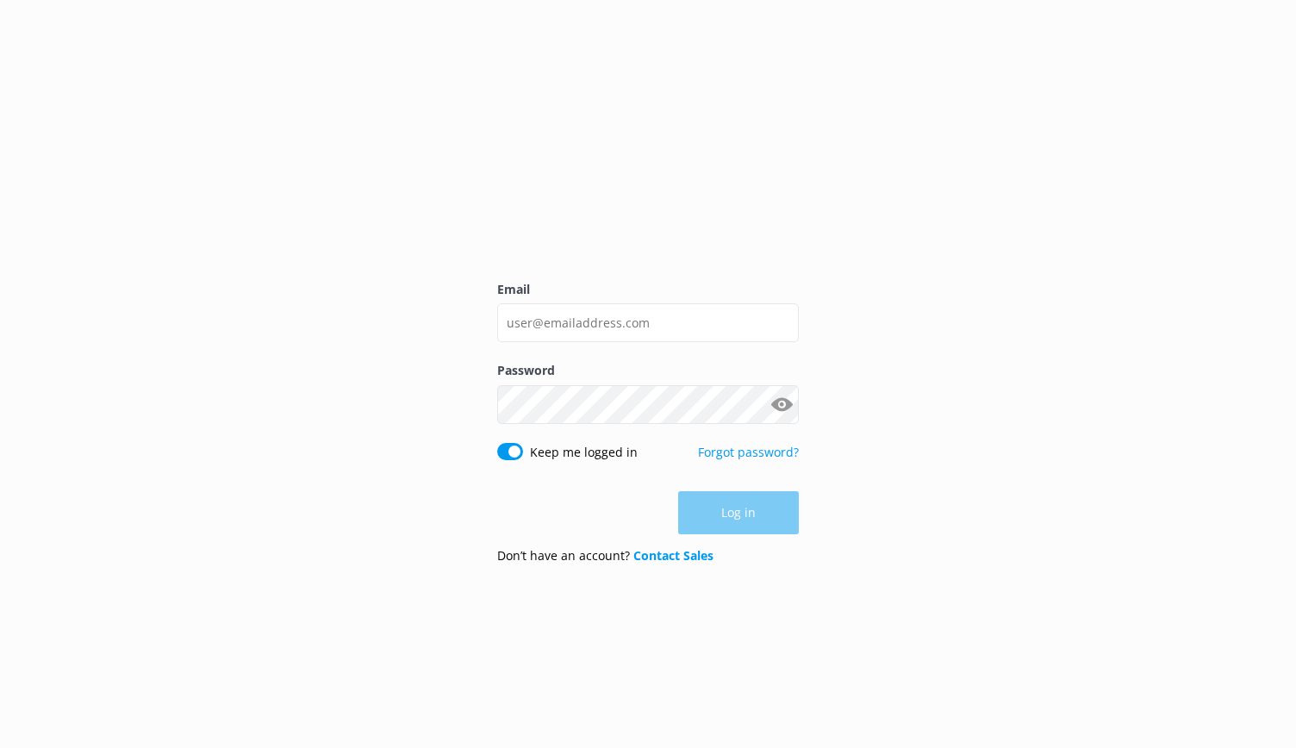  I want to click on label: Keep me logged in, so click(584, 453).